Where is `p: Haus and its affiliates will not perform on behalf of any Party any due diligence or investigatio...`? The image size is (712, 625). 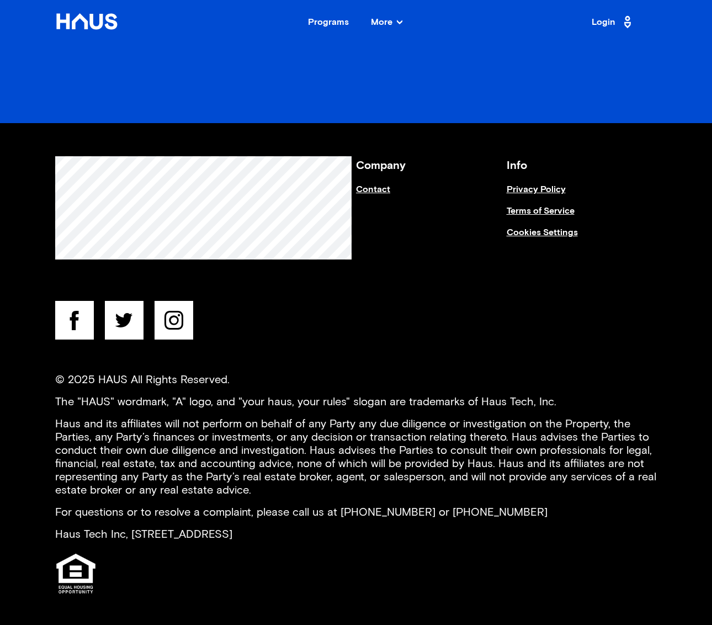 p: Haus and its affiliates will not perform on behalf of any Party any due diligence or investigatio... is located at coordinates (356, 457).